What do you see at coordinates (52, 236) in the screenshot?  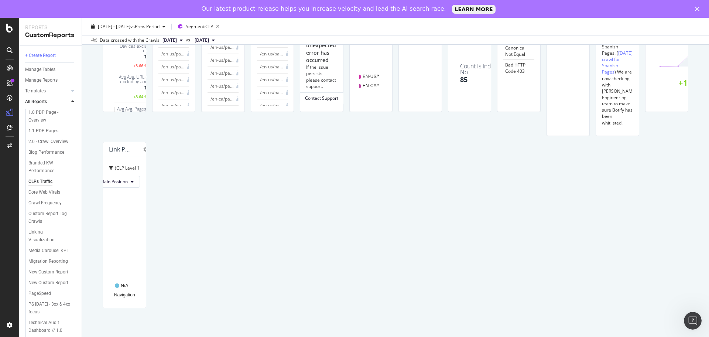 I see `a: Linking Visualization` at bounding box center [52, 236].